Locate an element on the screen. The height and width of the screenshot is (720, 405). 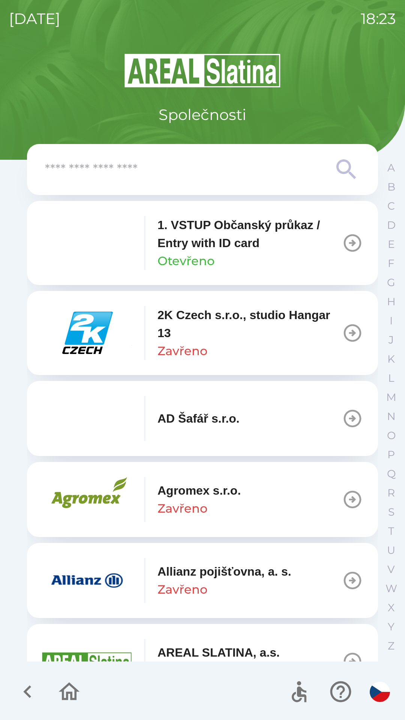
img: fe4c8044-c89c-4fb5-bacd-c2622eeca7e4.png is located at coordinates (87, 419).